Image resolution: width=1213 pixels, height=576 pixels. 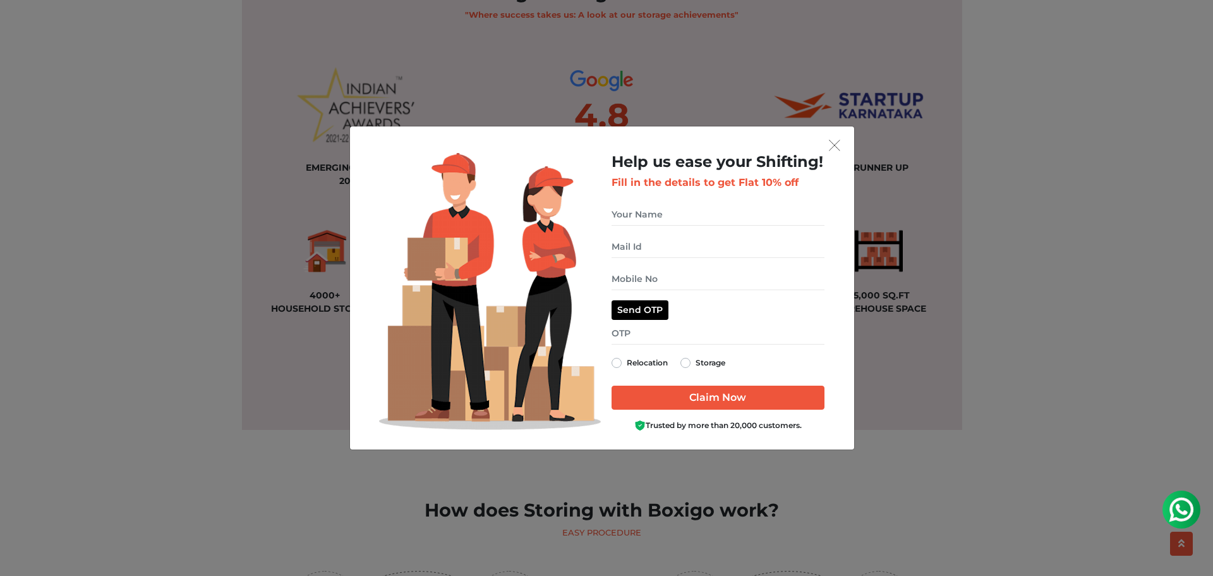 I want to click on h3: Fill in the details to get Flat 10% off, so click(x=718, y=182).